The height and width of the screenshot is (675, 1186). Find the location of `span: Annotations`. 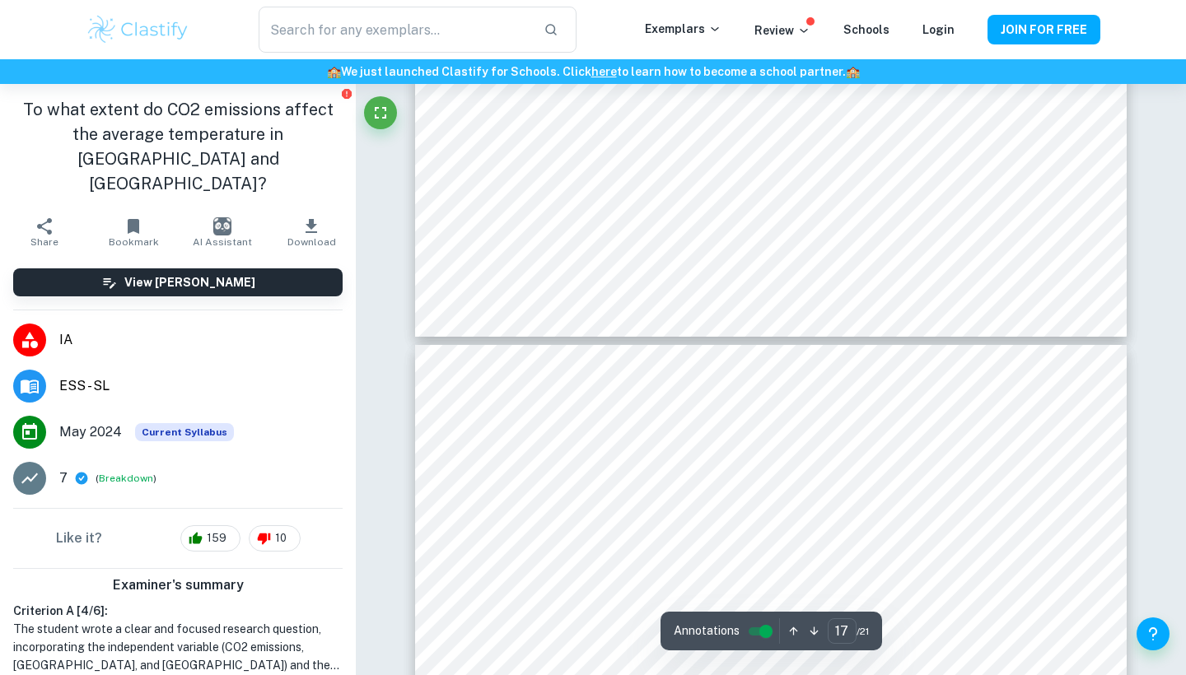

span: Annotations is located at coordinates (707, 631).